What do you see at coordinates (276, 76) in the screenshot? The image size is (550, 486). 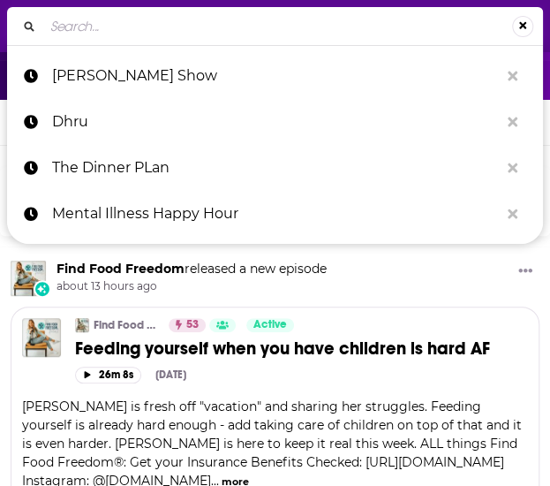 I see `p: Jim Rutt Show` at bounding box center [276, 76].